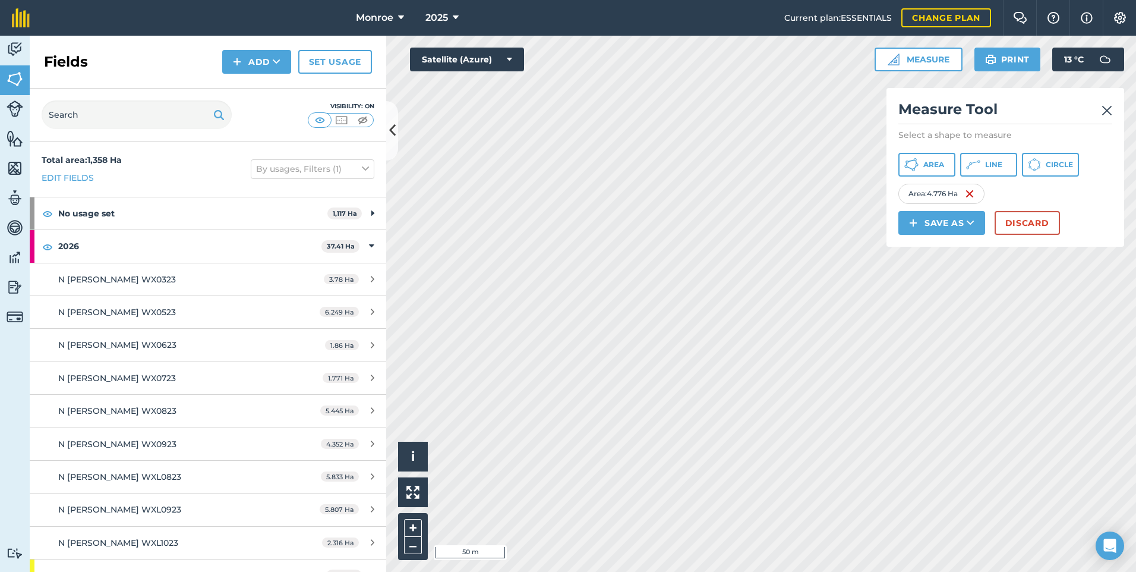 This screenshot has width=1136, height=572. I want to click on img: svg+xml;base64,PHN2ZyB4bWxucz0iaHR0cDovL3d3dy53My5vcmcvMjAwMC9zdmciIHdpZHRoPSIyMiIgaGVpZ2h0PSIzMC..., so click(1107, 111).